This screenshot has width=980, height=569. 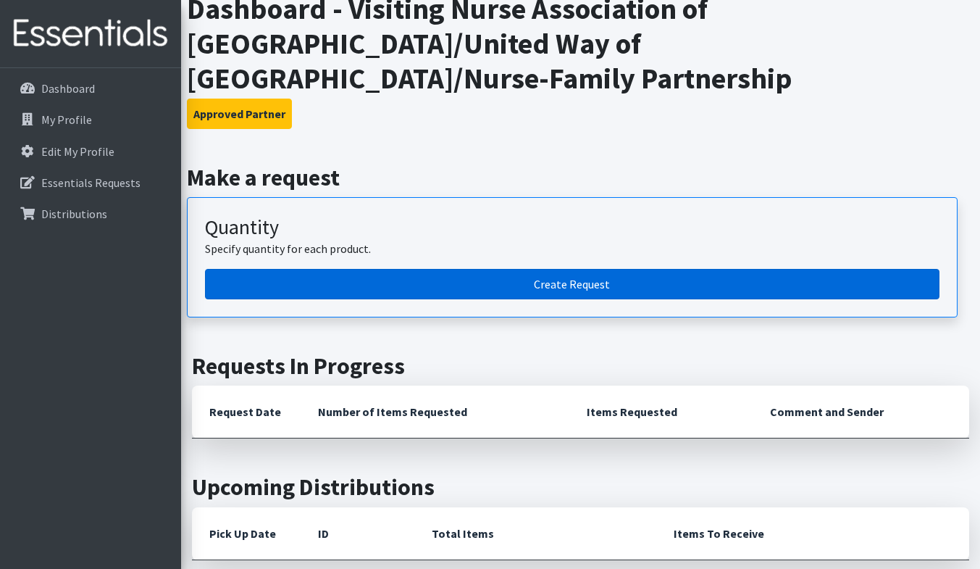 I want to click on p: Edit My Profile, so click(x=78, y=151).